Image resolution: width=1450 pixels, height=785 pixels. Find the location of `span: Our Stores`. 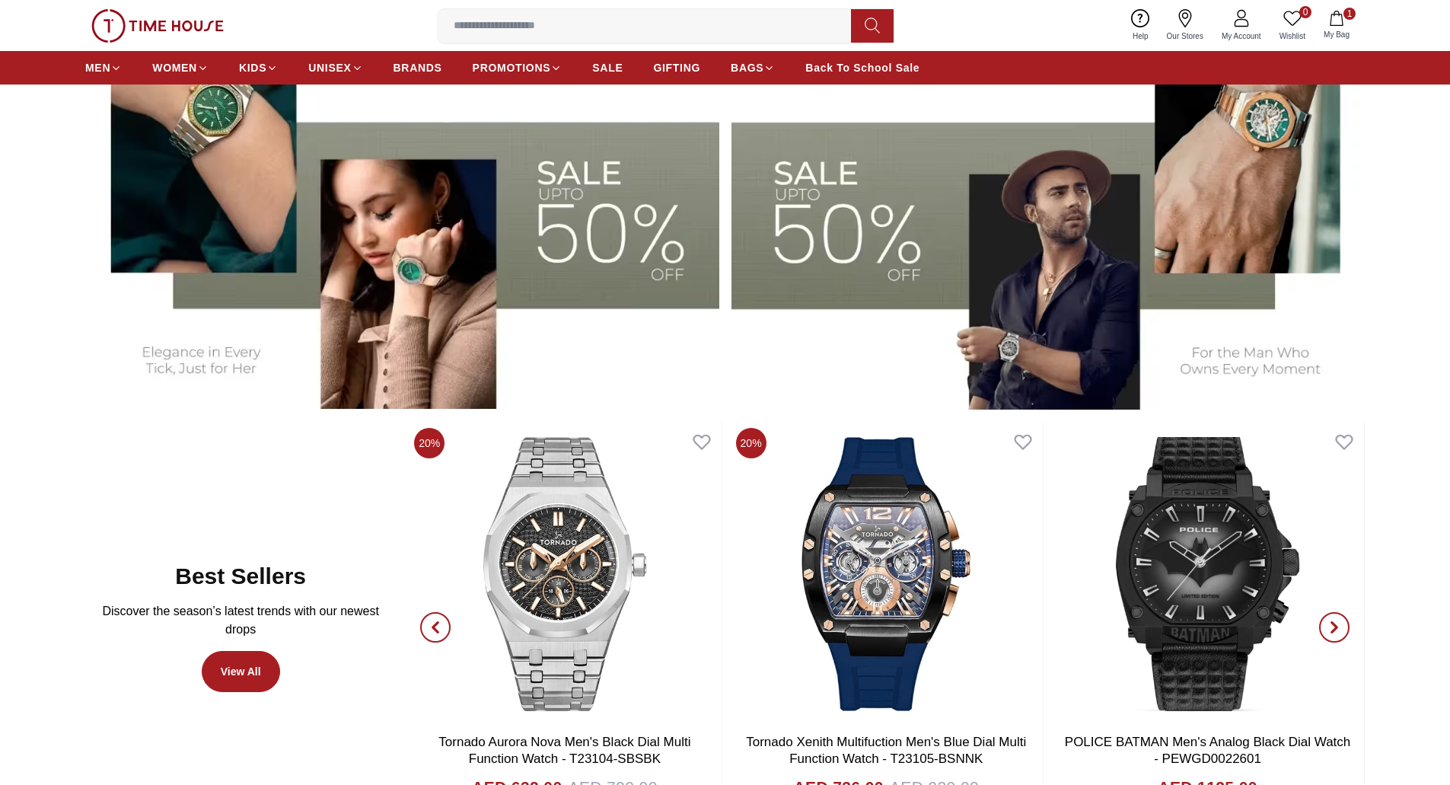

span: Our Stores is located at coordinates (1185, 36).